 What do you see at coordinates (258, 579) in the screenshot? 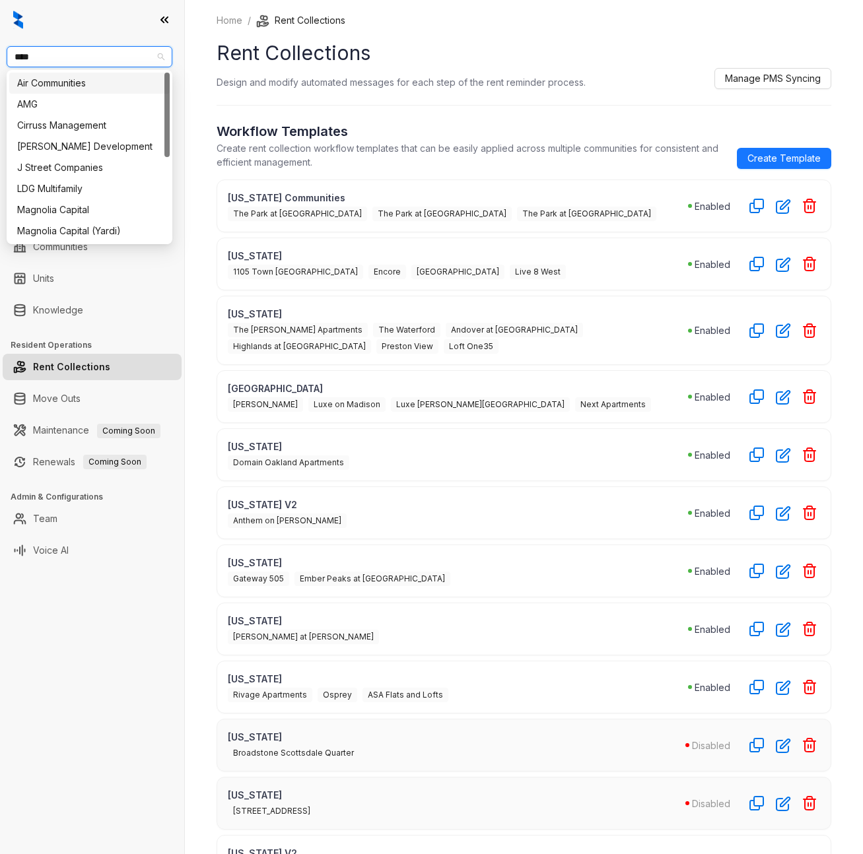
I see `span: Gateway 505` at bounding box center [258, 579].